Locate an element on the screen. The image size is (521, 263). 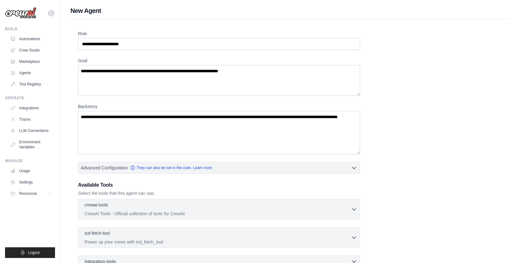
a: Integrations is located at coordinates (31, 108).